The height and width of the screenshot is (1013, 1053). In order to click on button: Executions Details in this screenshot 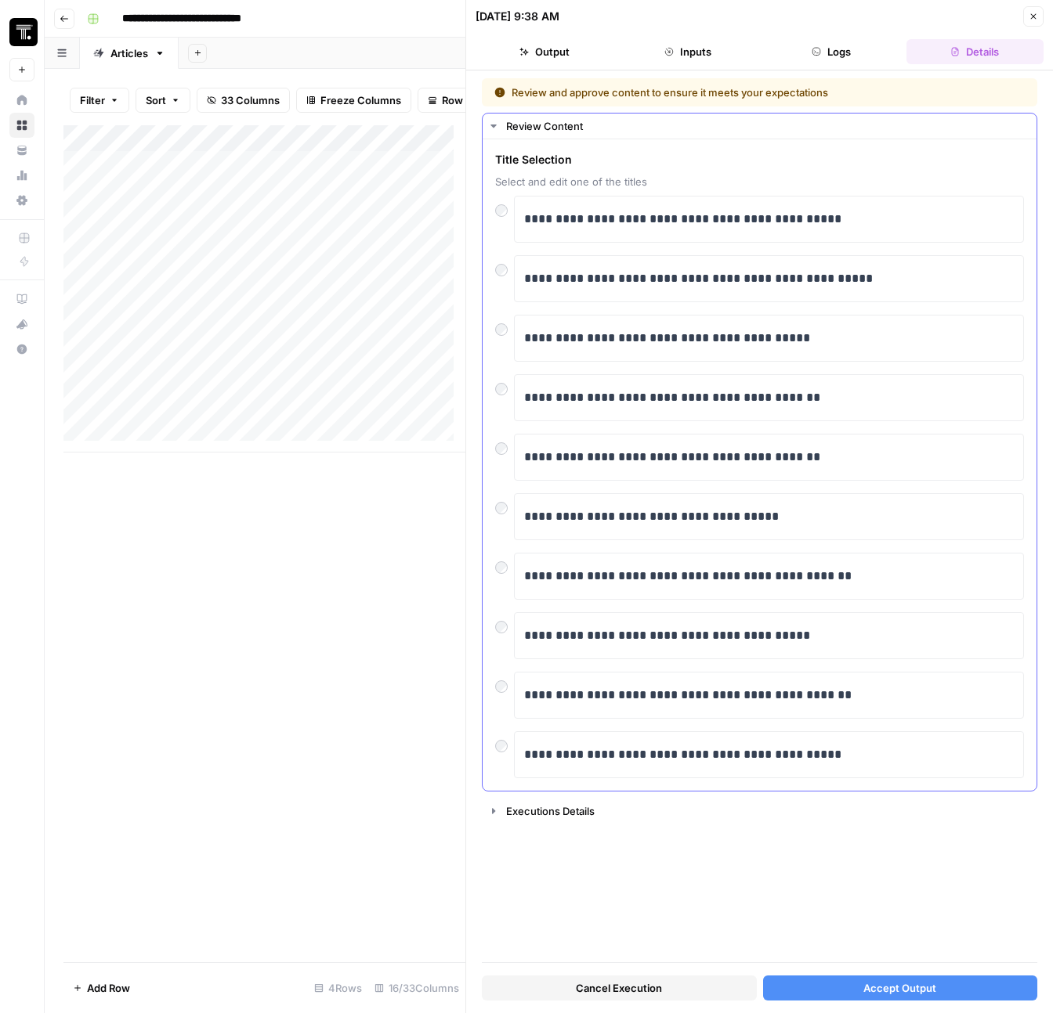, I will do `click(759, 811)`.